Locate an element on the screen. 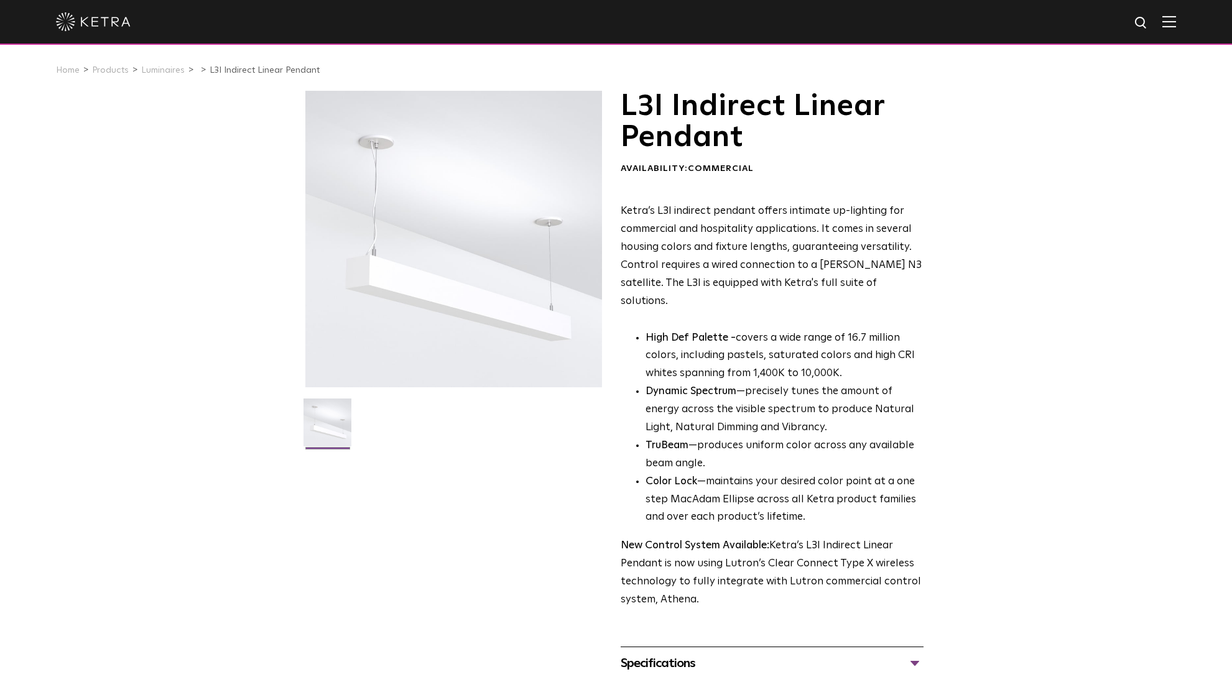 The height and width of the screenshot is (677, 1232). h1: L3I Indirect Linear Pendant is located at coordinates (772, 122).